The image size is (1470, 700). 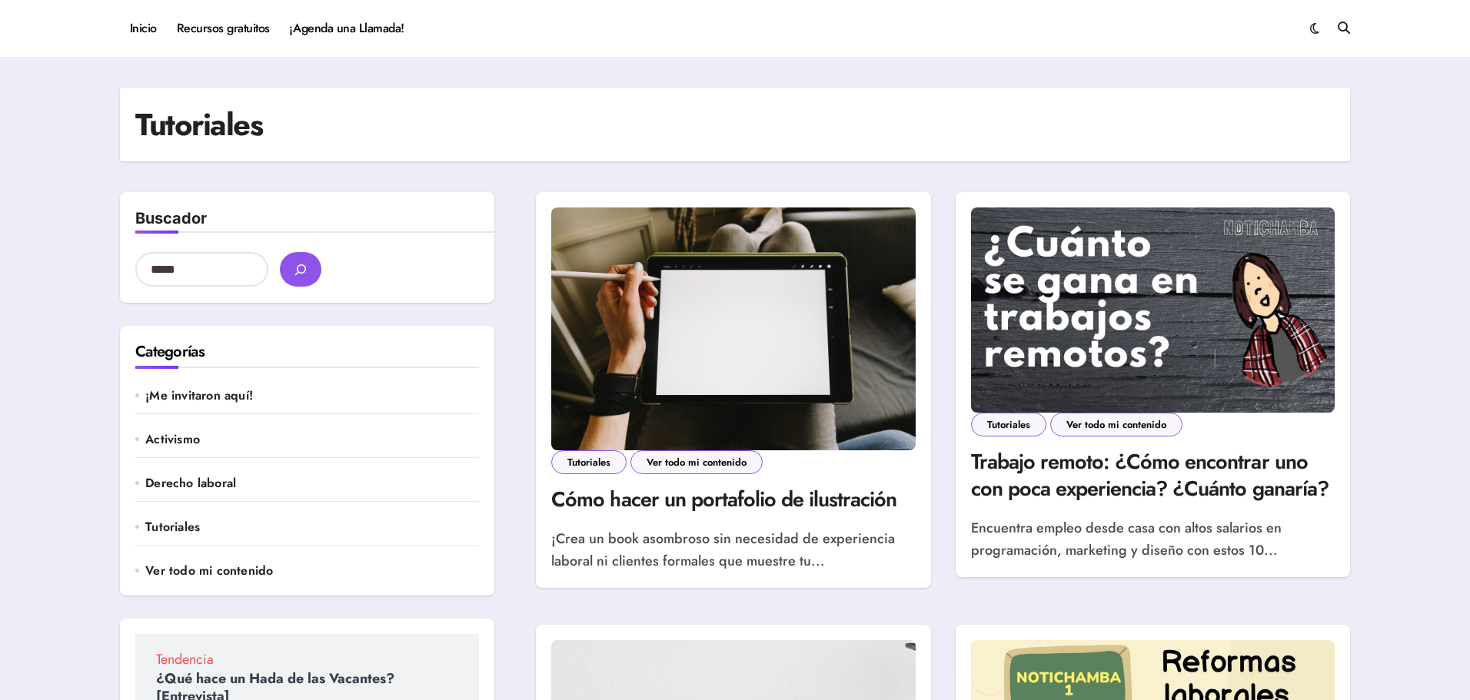 I want to click on label: Buscador, so click(x=171, y=218).